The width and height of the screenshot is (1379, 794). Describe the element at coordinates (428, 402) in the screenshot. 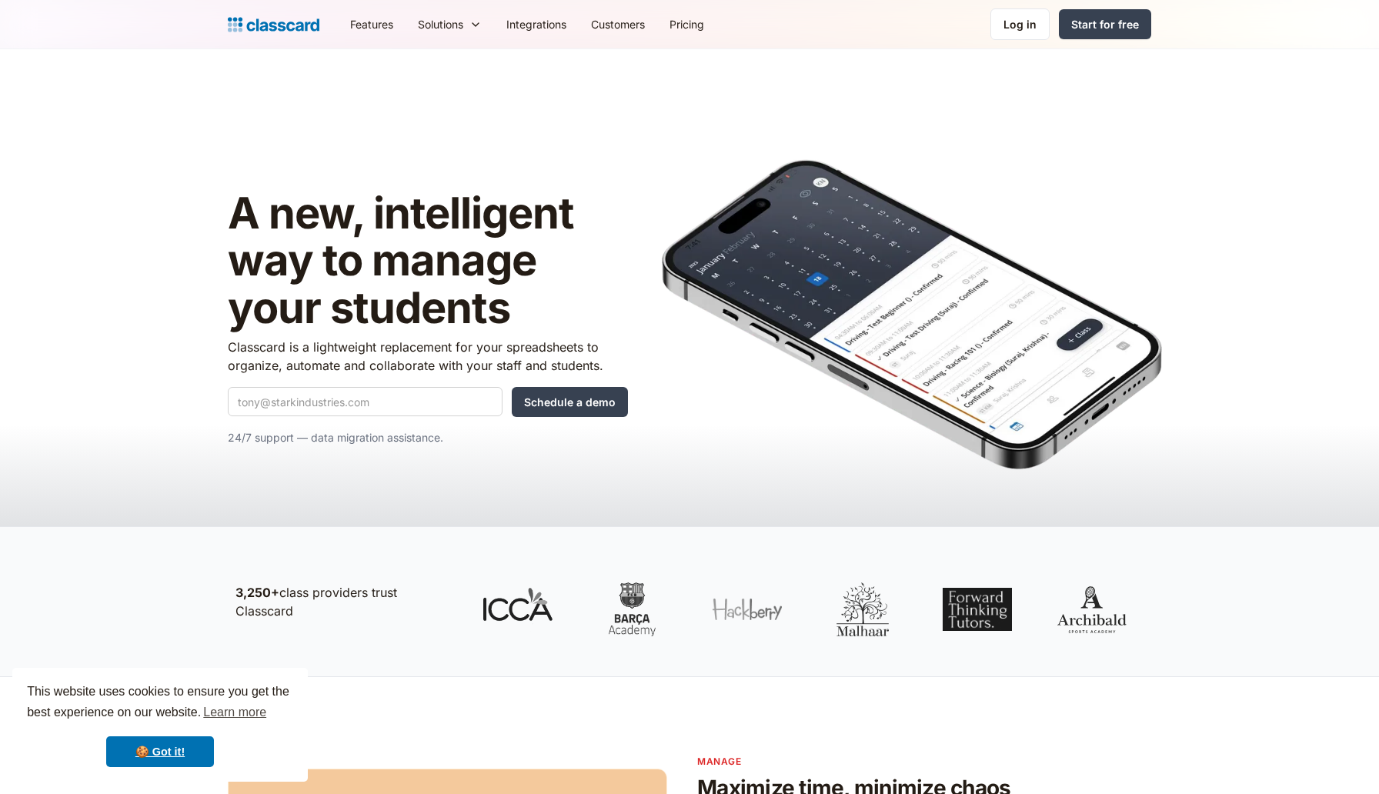

I see `form: Quick Demo Form` at that location.